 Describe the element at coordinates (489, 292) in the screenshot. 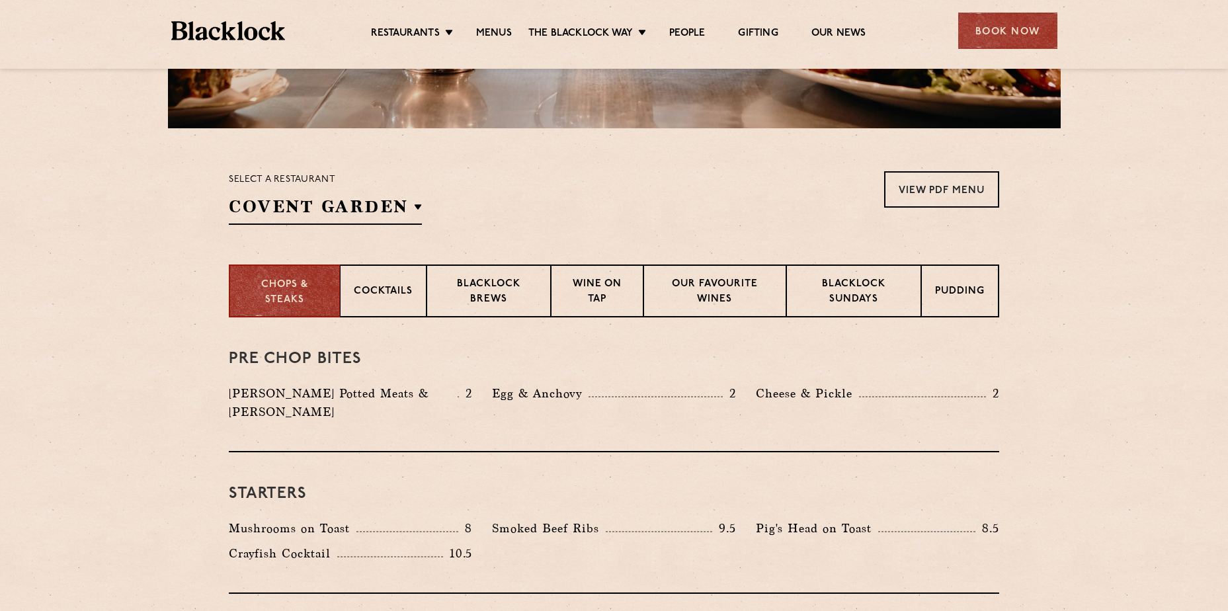

I see `p: Blacklock Brews` at that location.